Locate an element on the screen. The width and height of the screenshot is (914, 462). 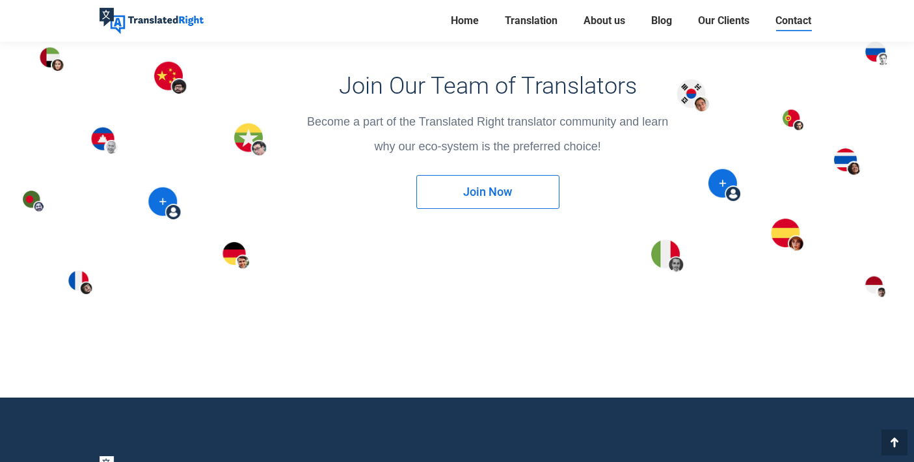
a: Translation is located at coordinates (531, 21).